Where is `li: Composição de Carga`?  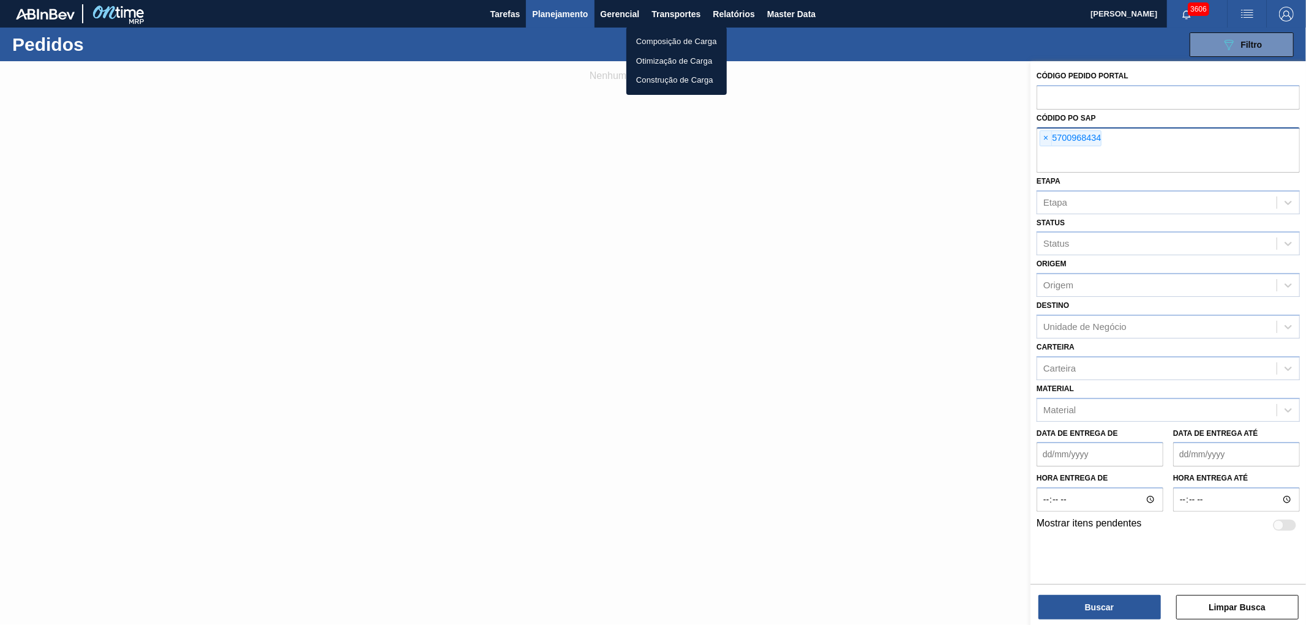
li: Composição de Carga is located at coordinates (677, 42).